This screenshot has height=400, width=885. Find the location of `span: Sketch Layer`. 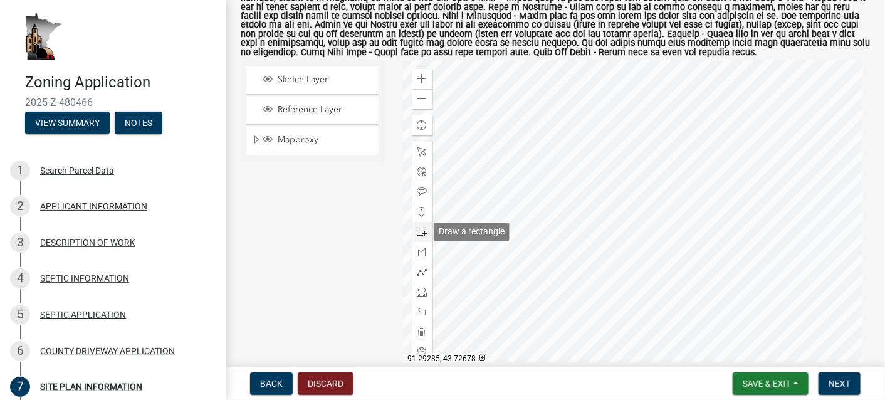

span: Sketch Layer is located at coordinates (324, 80).